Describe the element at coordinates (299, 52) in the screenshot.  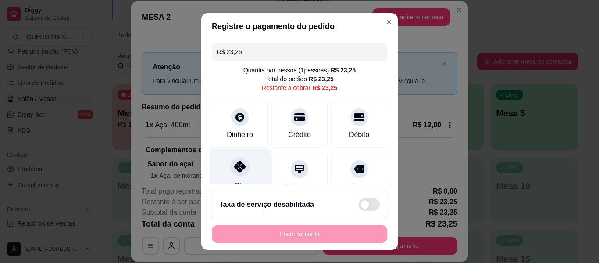
I see `input: Ex.: hambúrguer de cordeiro` at that location.